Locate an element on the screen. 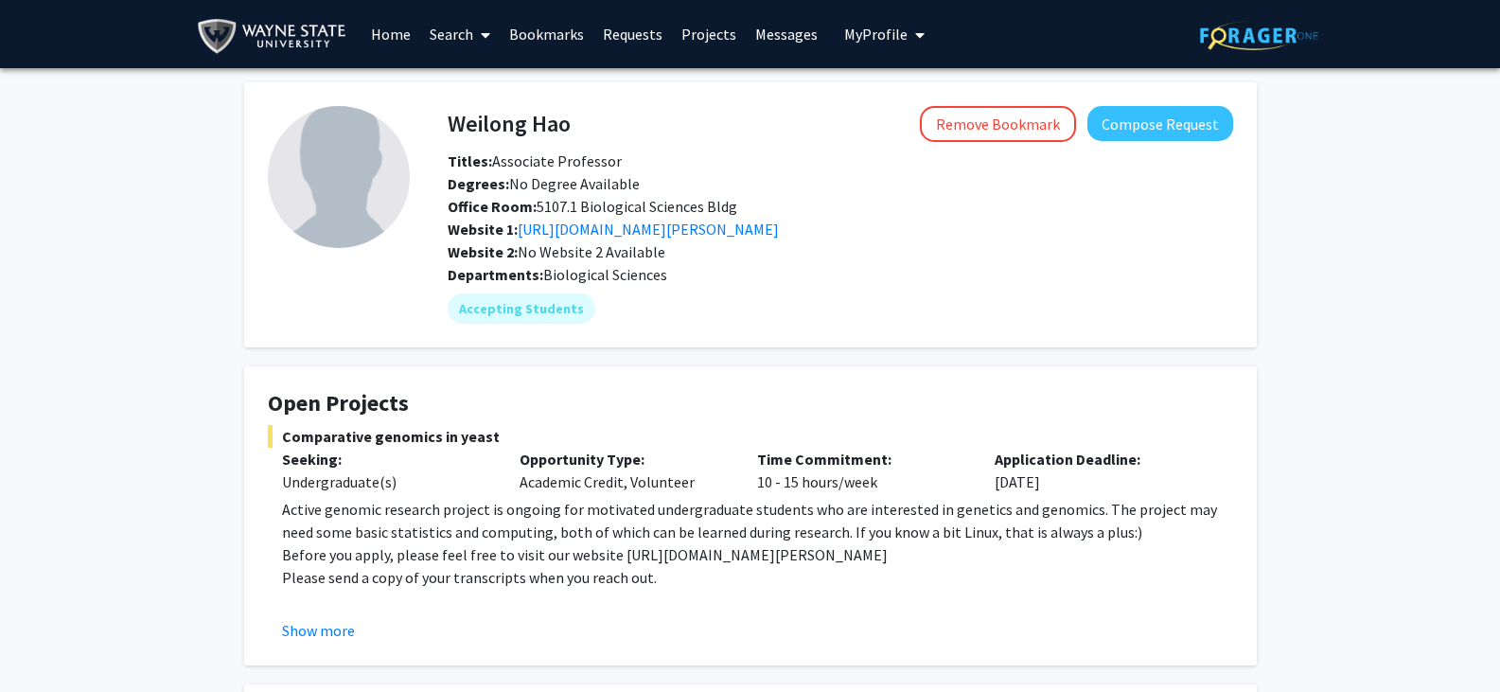  a: Home is located at coordinates (391, 34).